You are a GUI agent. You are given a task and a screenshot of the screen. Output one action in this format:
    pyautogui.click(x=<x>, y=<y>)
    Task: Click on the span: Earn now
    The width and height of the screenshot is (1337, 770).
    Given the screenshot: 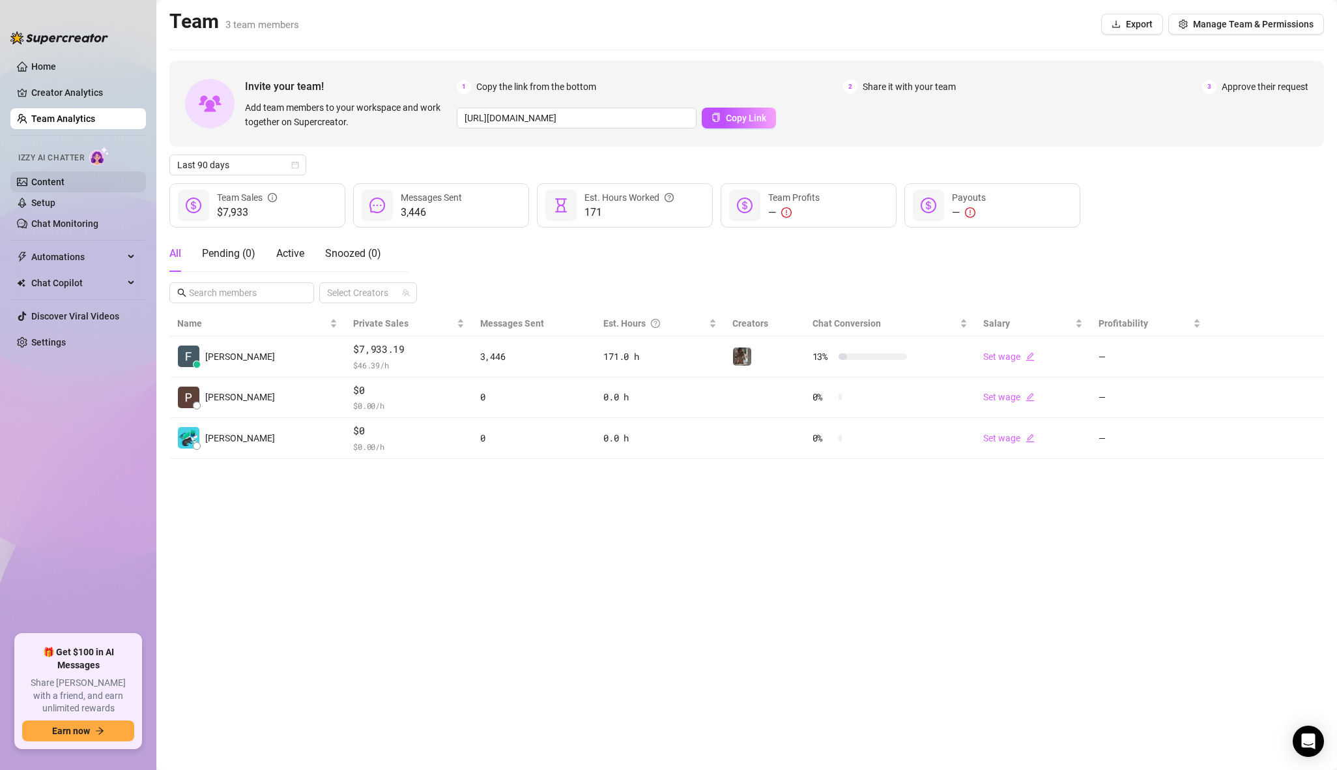 What is the action you would take?
    pyautogui.click(x=71, y=731)
    